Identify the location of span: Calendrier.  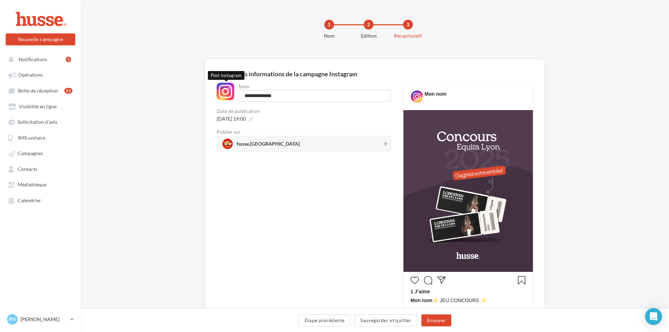
(29, 200).